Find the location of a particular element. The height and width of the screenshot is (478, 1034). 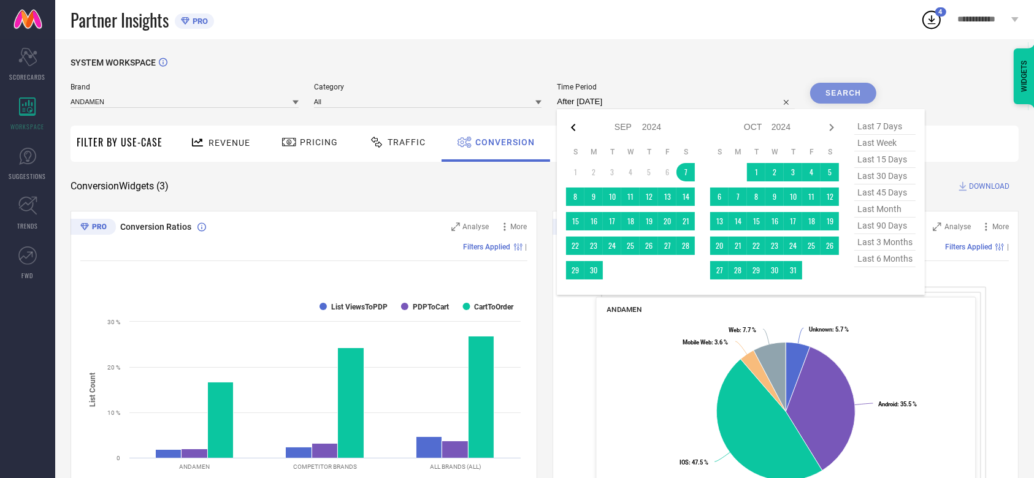

span: Category is located at coordinates (428, 87).